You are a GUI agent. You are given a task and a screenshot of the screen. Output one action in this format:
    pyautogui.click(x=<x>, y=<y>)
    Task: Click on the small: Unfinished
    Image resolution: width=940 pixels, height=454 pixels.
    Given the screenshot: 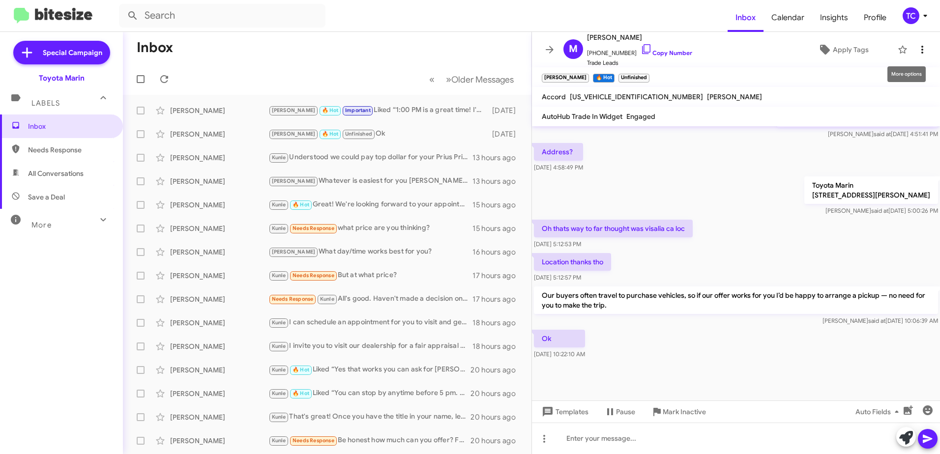 What is the action you would take?
    pyautogui.click(x=634, y=78)
    